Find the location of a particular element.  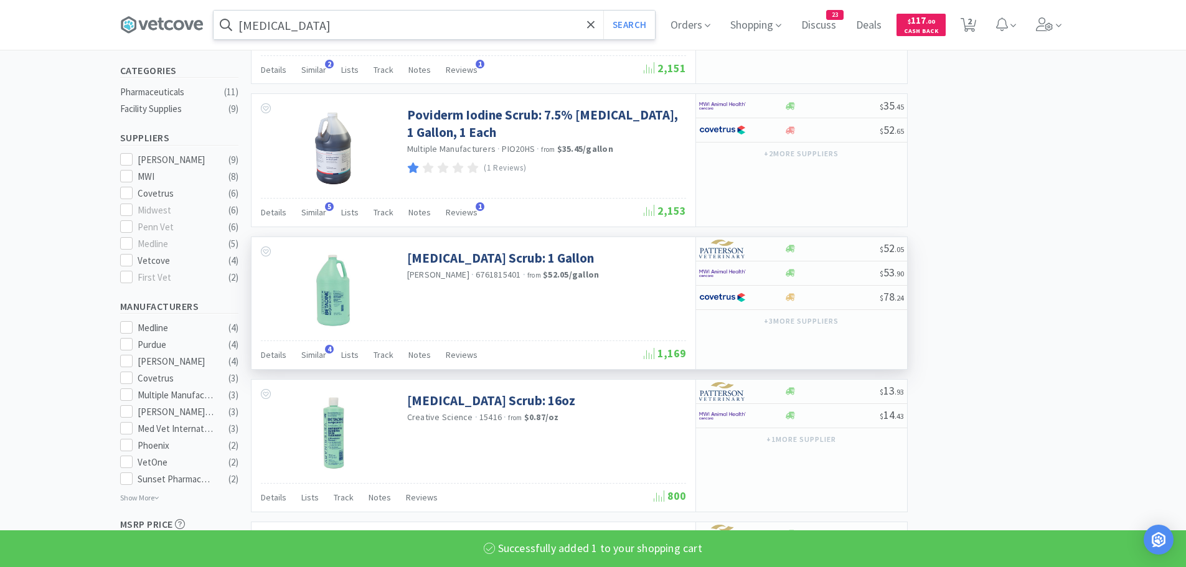

span: 2,153 is located at coordinates (665, 210).